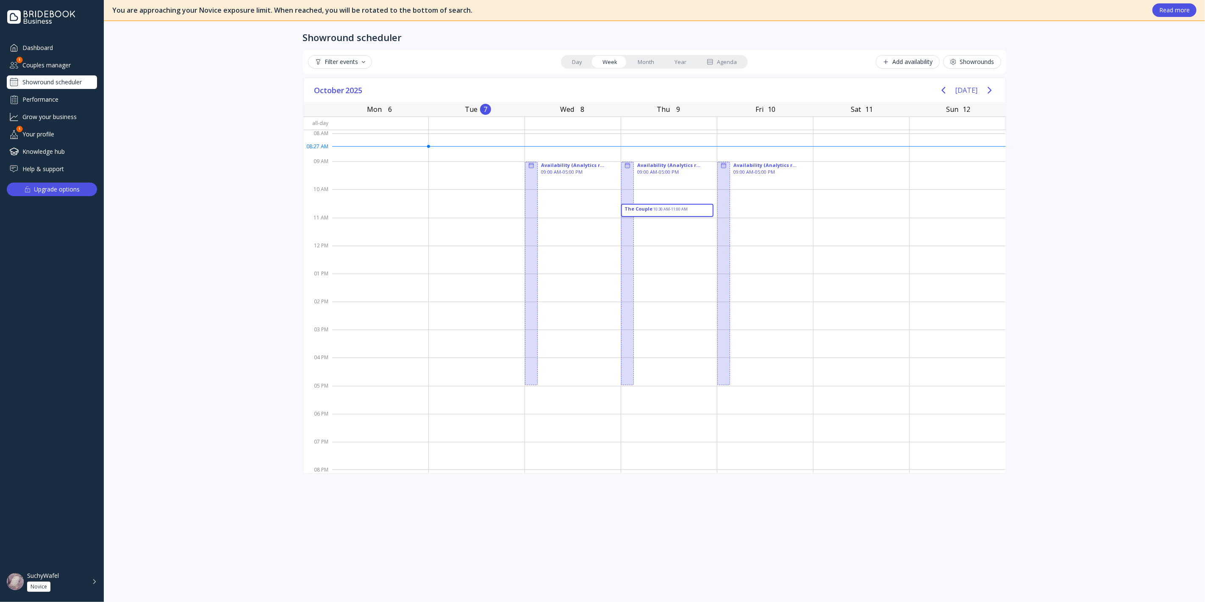  Describe the element at coordinates (318, 170) in the screenshot. I see `div: 09 AM` at that location.